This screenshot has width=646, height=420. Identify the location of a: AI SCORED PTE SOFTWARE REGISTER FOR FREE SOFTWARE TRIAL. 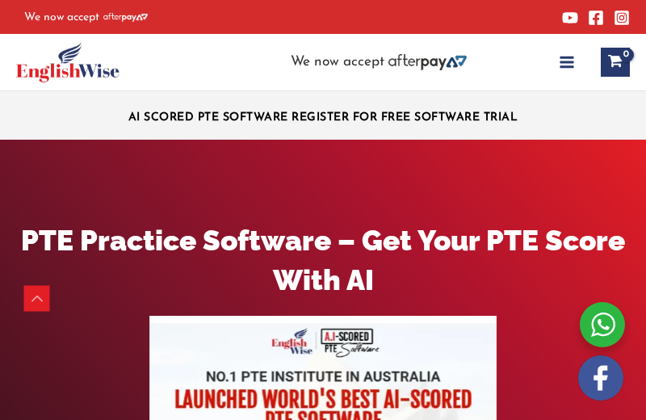
(323, 117).